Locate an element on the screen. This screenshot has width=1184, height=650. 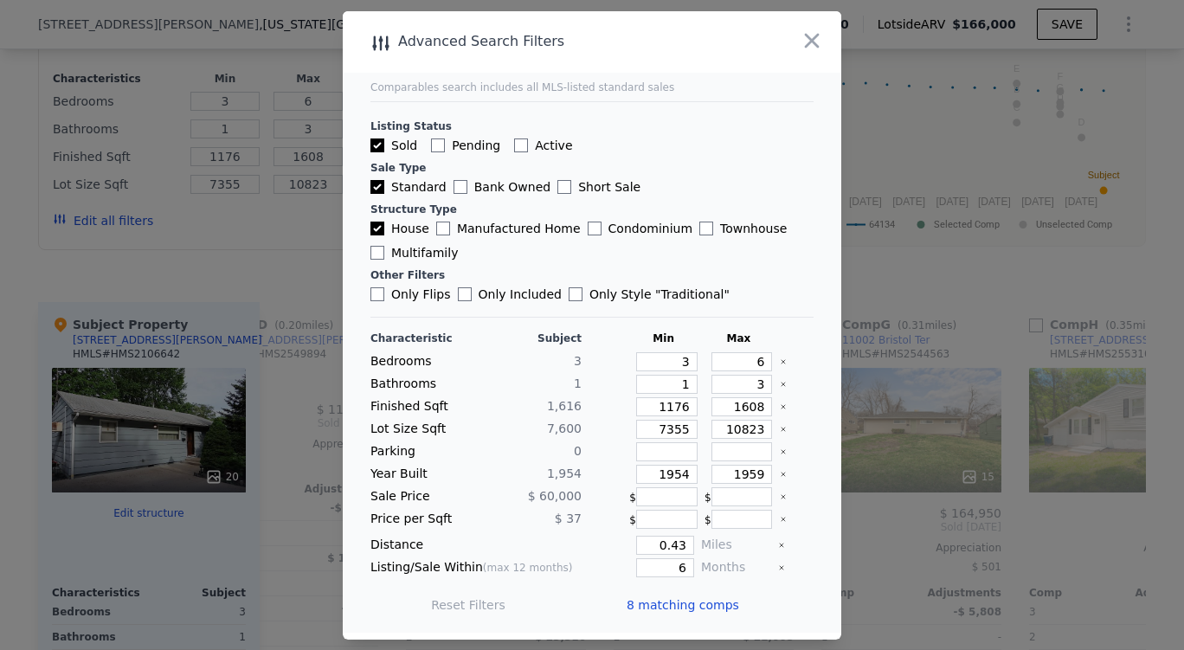
div: Min is located at coordinates (663, 338).